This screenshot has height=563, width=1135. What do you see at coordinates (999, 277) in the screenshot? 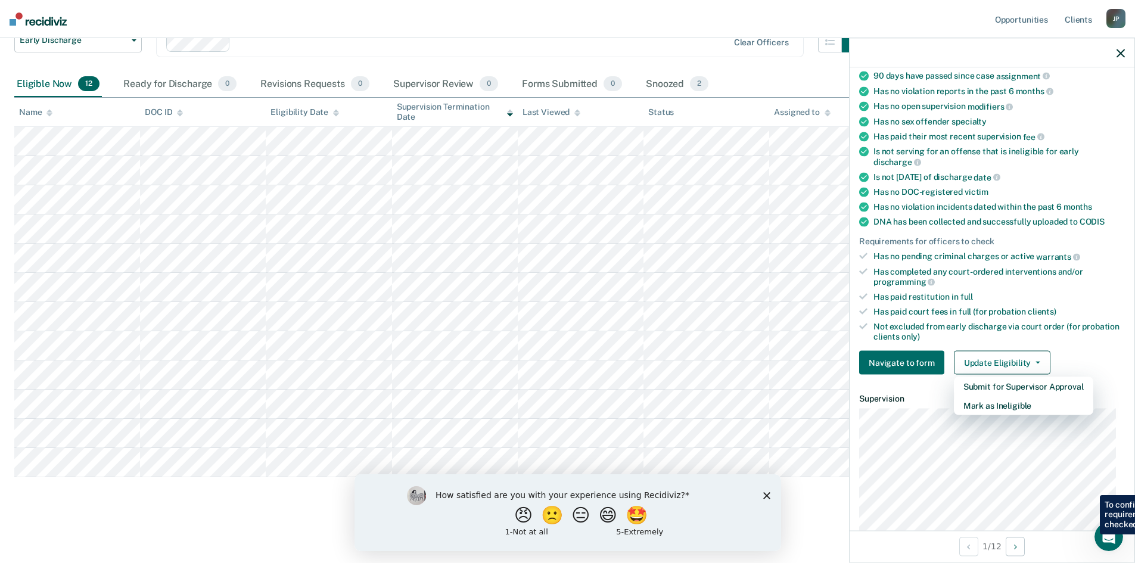
I see `div: Has completed any court-ordered interventions and/or` at bounding box center [999, 277].